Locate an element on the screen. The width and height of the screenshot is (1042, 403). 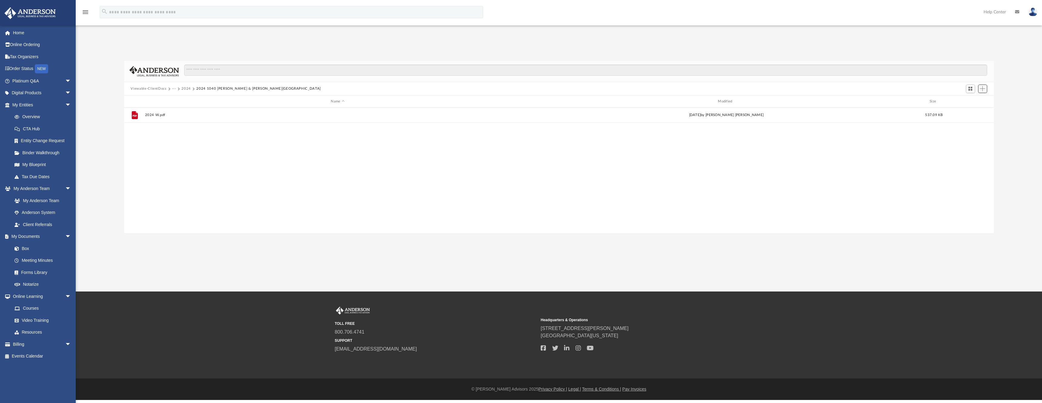
button: Switch to Grid View is located at coordinates (970, 89).